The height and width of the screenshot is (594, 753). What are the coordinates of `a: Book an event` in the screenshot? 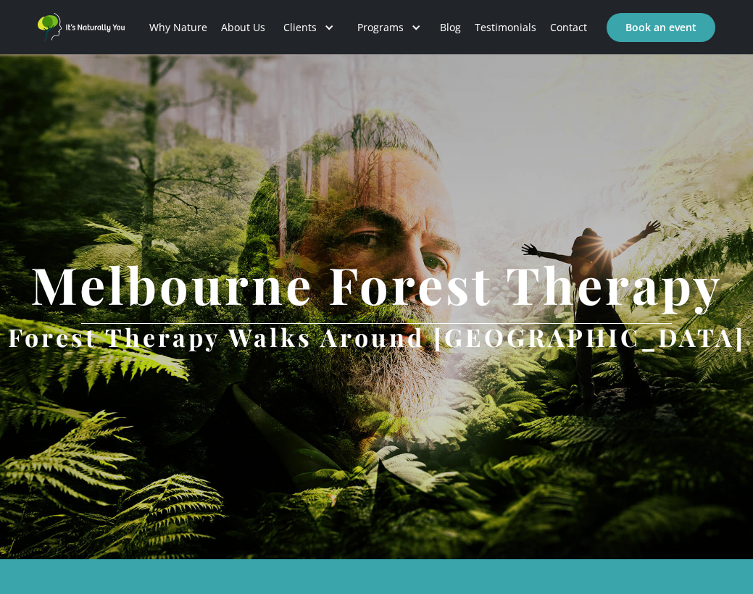 It's located at (661, 28).